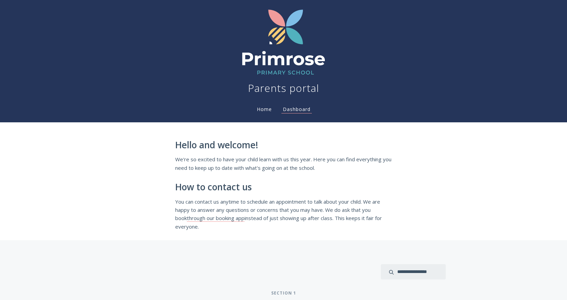 The width and height of the screenshot is (567, 300). What do you see at coordinates (283, 214) in the screenshot?
I see `p: You can contact us anytime to schedule an appointment to talk about your child. We are happy to a...` at bounding box center [283, 214].